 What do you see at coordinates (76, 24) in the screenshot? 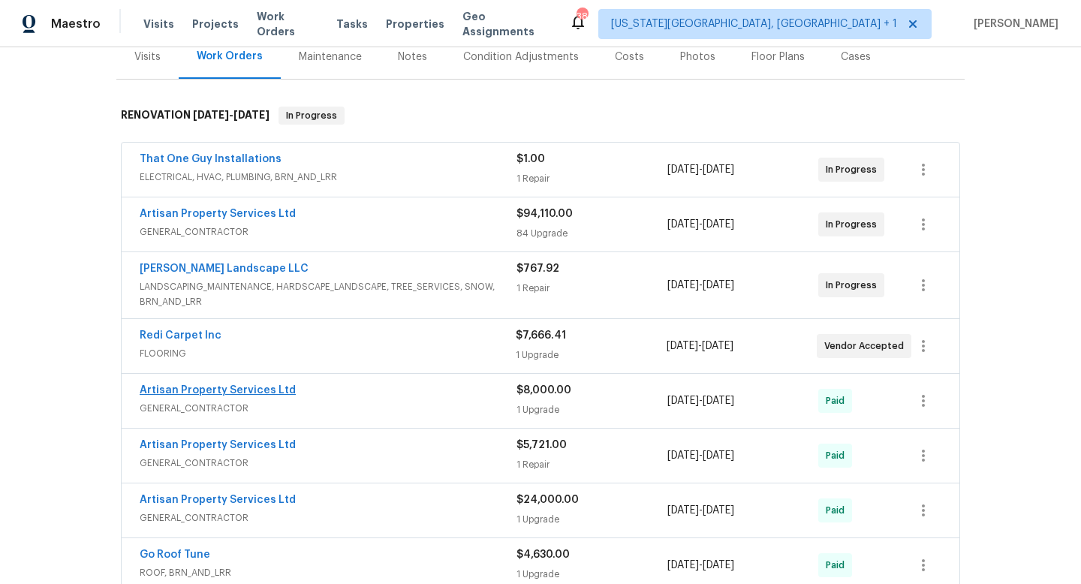
I see `span: Maestro` at bounding box center [76, 24].